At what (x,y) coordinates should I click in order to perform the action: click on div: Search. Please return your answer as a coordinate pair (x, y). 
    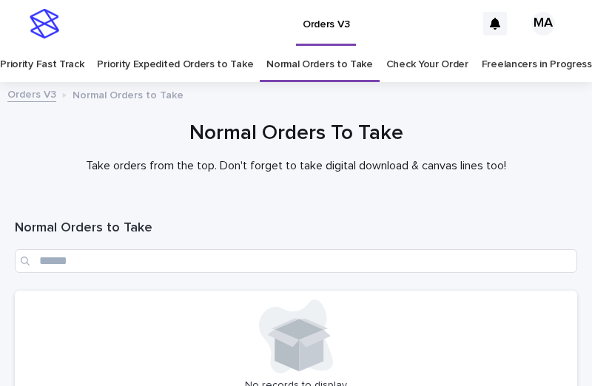
    Looking at the image, I should click on (296, 261).